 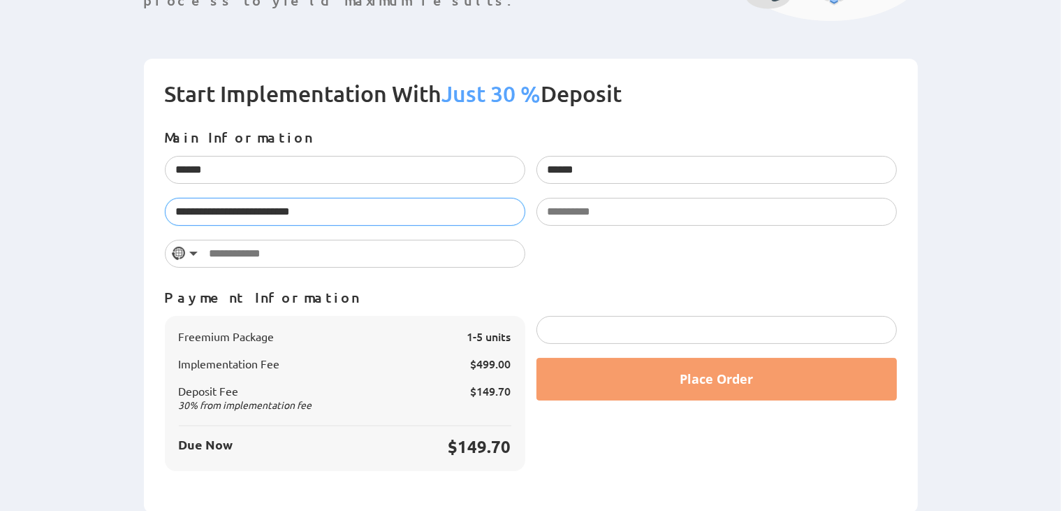 What do you see at coordinates (489, 336) in the screenshot?
I see `span: 1-5 units` at bounding box center [489, 336].